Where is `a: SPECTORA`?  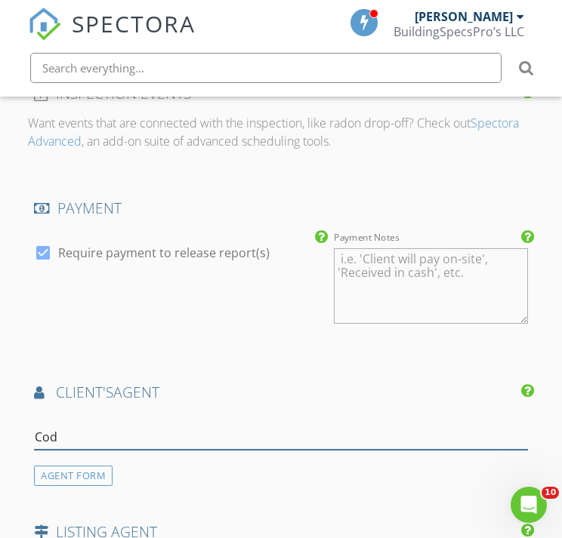
a: SPECTORA is located at coordinates (112, 36).